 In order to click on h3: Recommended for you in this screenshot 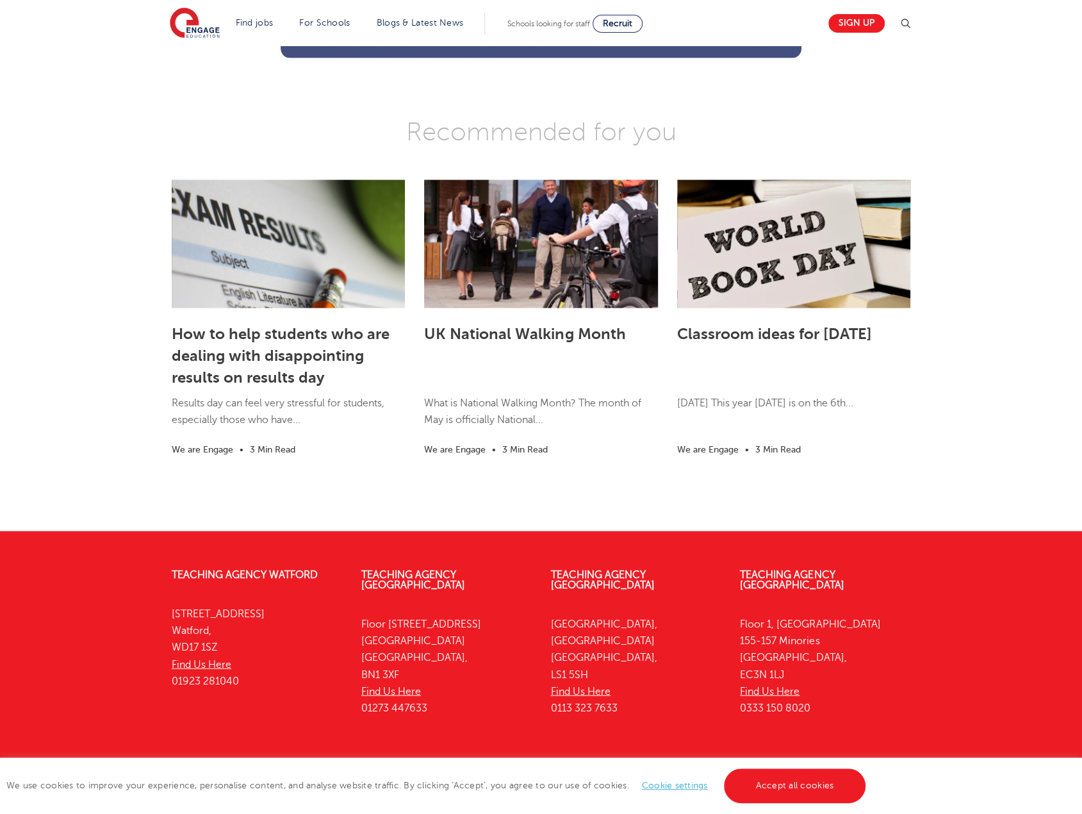, I will do `click(541, 132)`.